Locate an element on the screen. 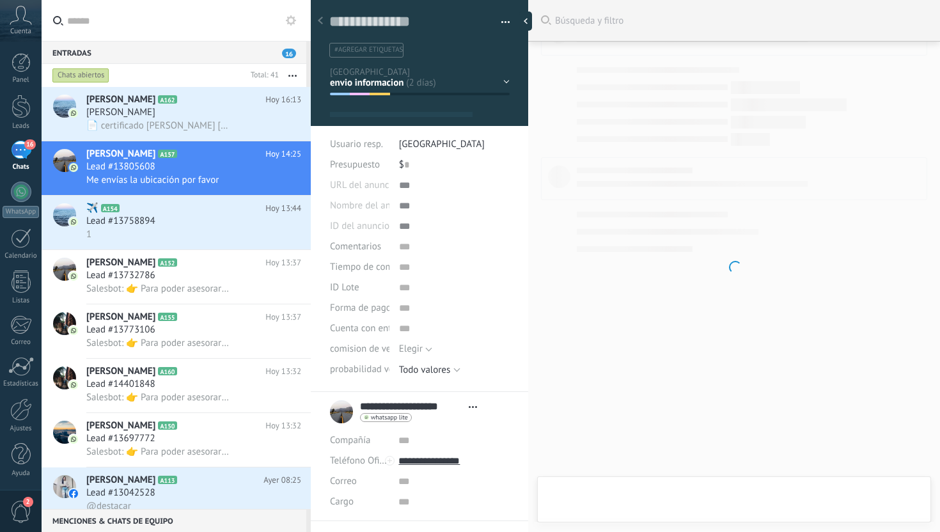 The width and height of the screenshot is (940, 532). div: Presupuesto is located at coordinates (359, 165).